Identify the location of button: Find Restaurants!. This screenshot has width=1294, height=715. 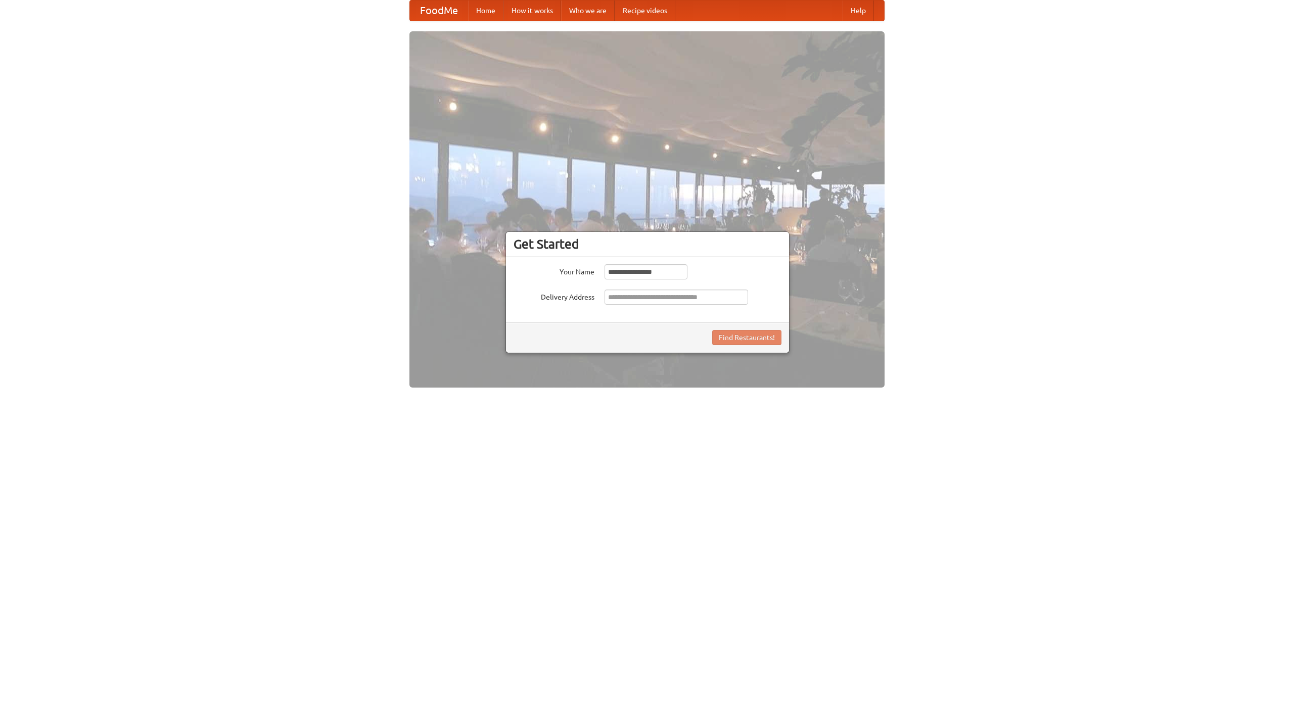
(747, 338).